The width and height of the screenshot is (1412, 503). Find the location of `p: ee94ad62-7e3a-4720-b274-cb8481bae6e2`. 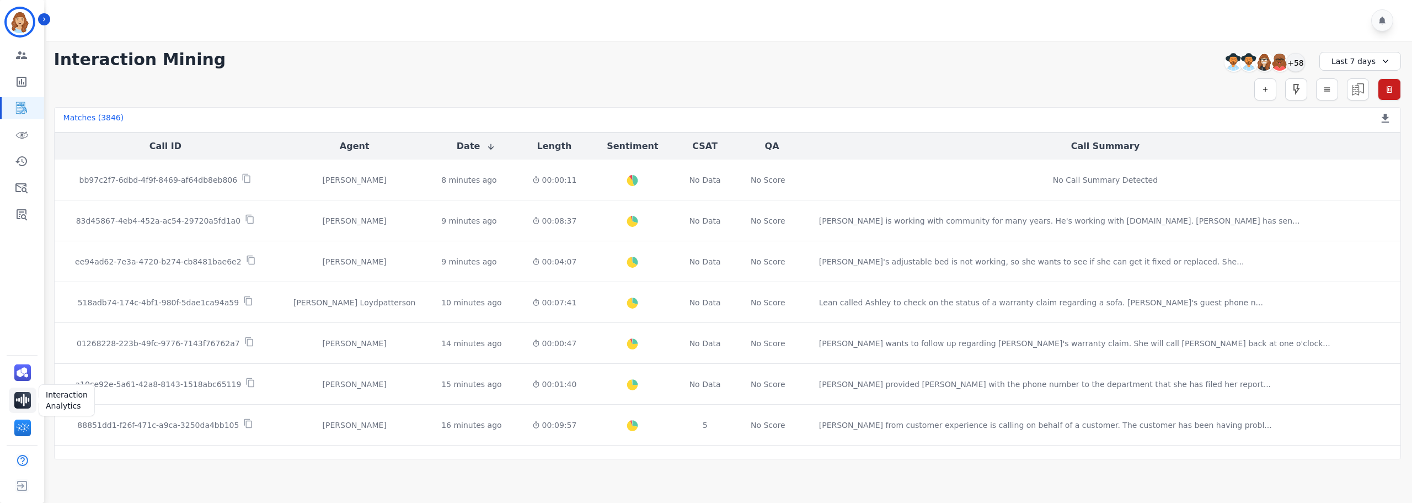

p: ee94ad62-7e3a-4720-b274-cb8481bae6e2 is located at coordinates (158, 261).